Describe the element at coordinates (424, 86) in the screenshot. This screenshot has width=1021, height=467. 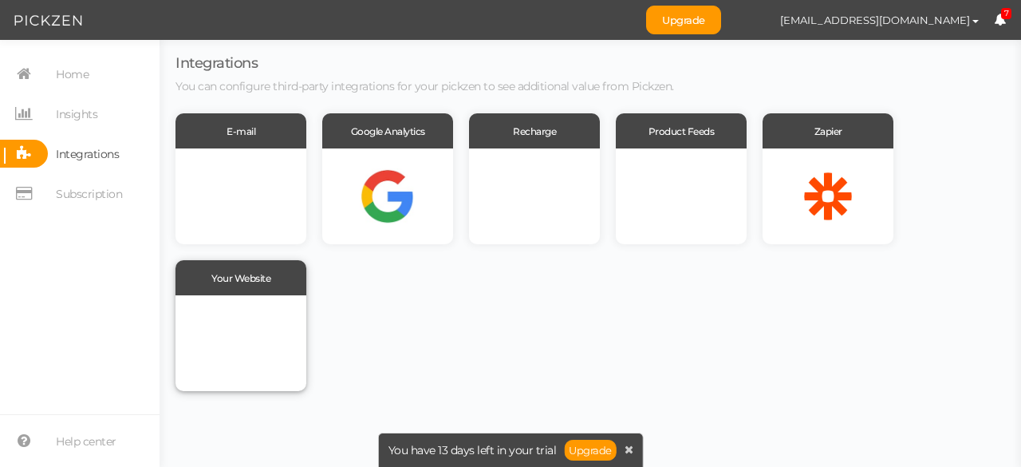
I see `span: You can configure third-party integrations for your pickzen to see additional value from Pickzen.` at that location.